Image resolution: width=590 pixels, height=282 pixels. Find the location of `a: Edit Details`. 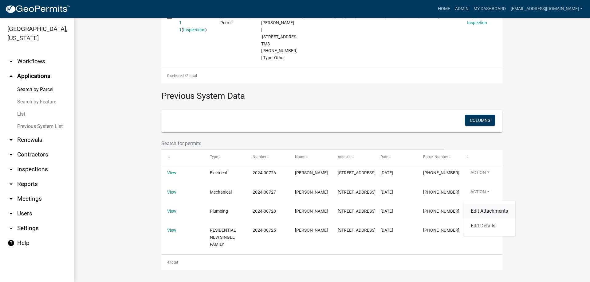

a: Edit Details is located at coordinates (489, 226).